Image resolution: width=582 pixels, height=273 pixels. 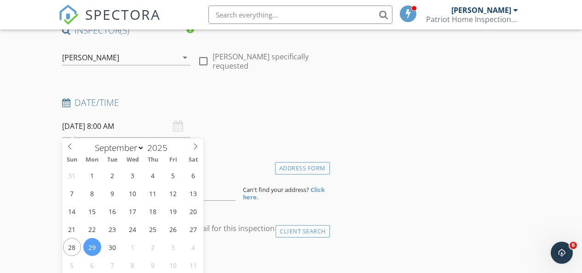 I want to click on span: September 25, 2025, so click(x=153, y=229).